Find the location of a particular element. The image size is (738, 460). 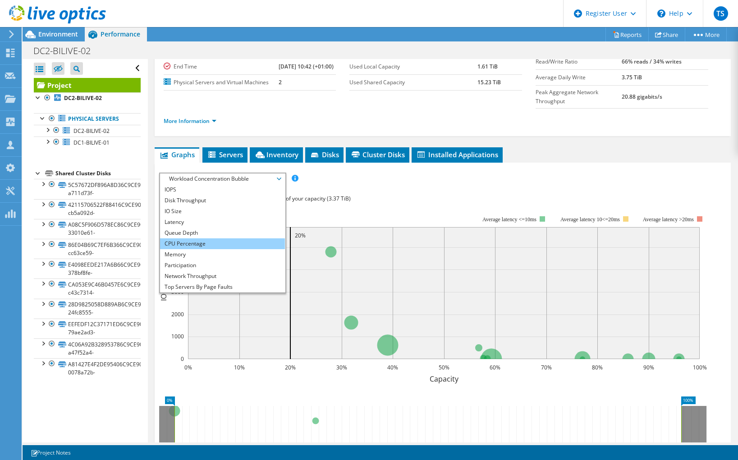

h1: DC2-BILIVE-02 is located at coordinates (67, 51).